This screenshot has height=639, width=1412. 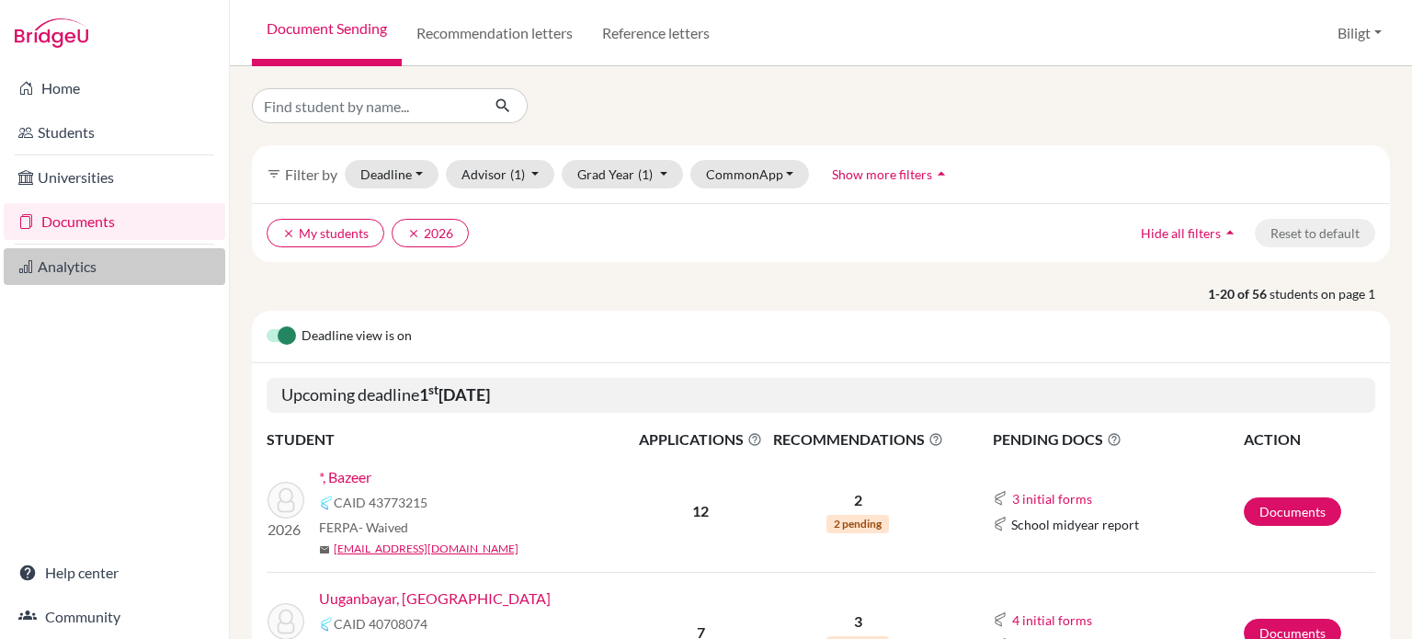 What do you see at coordinates (114, 88) in the screenshot?
I see `a: Home` at bounding box center [114, 88].